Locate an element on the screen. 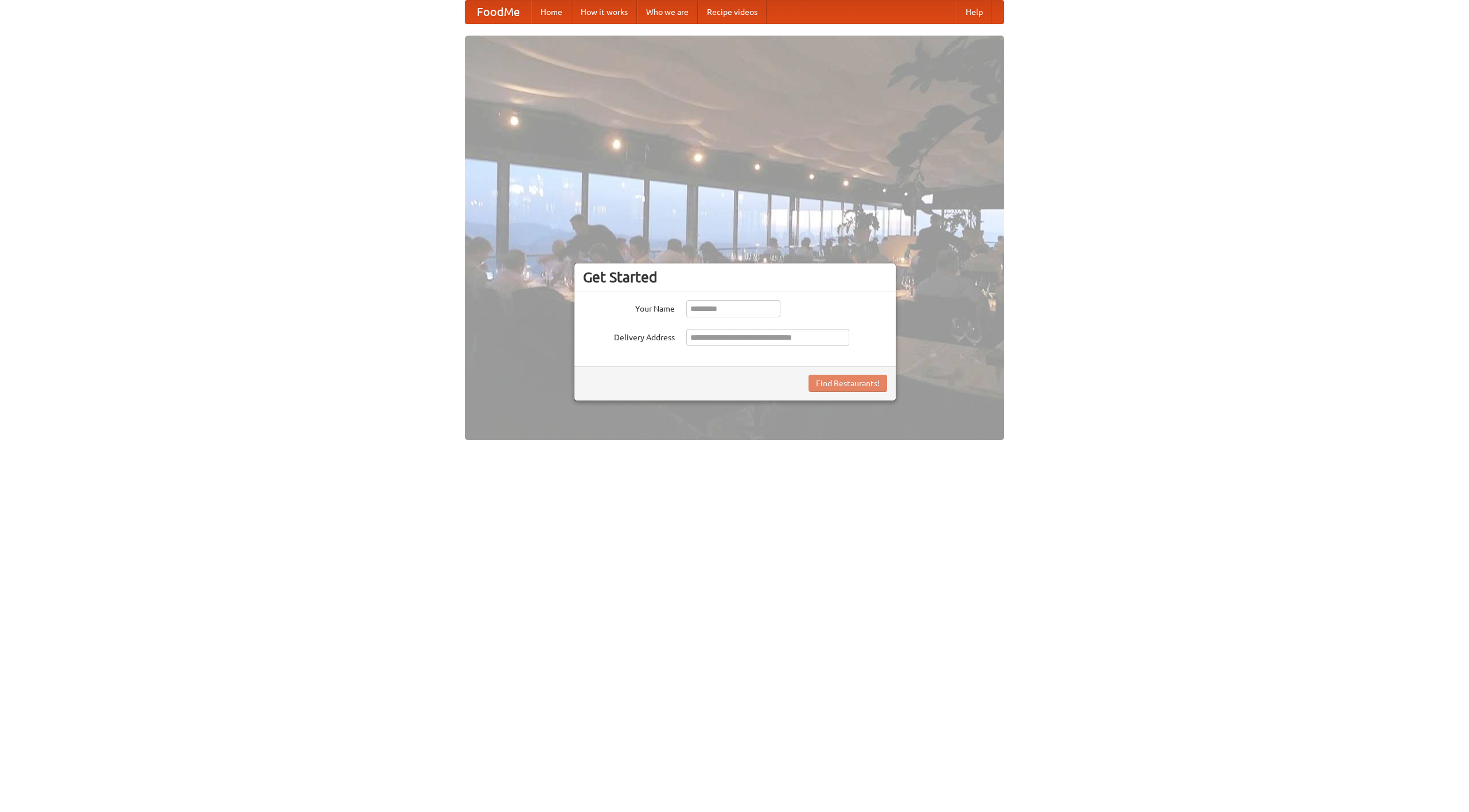 The width and height of the screenshot is (1469, 812). a: How it works is located at coordinates (604, 12).